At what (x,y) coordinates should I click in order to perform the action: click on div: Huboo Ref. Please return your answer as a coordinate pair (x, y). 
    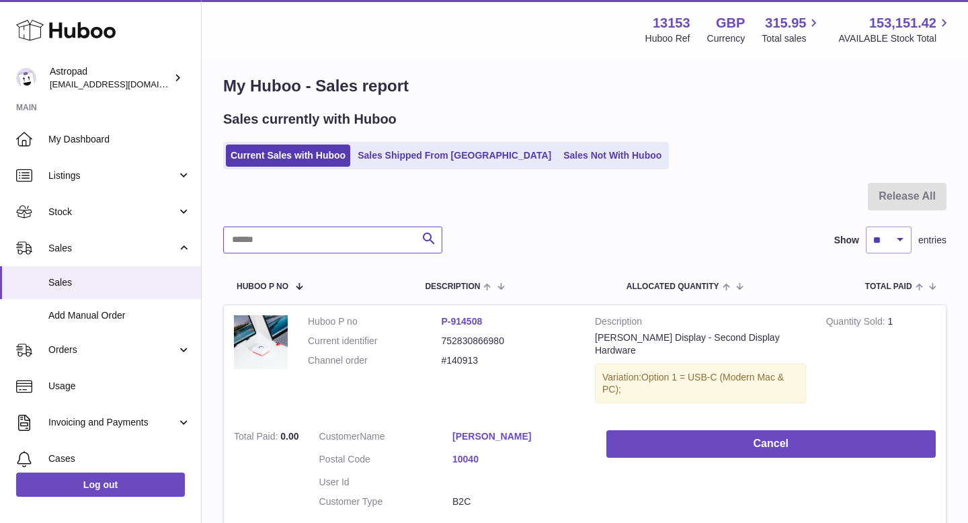
    Looking at the image, I should click on (667, 38).